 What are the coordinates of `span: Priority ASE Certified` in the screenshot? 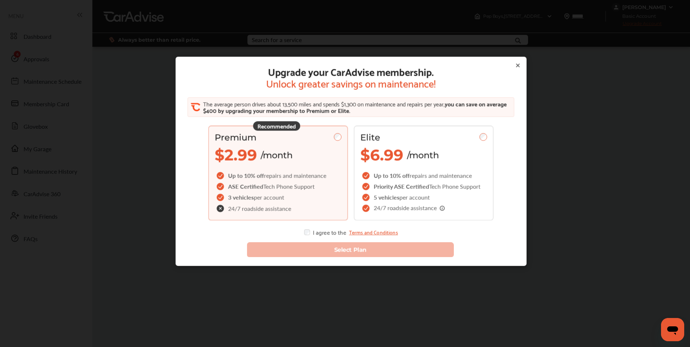 It's located at (401, 186).